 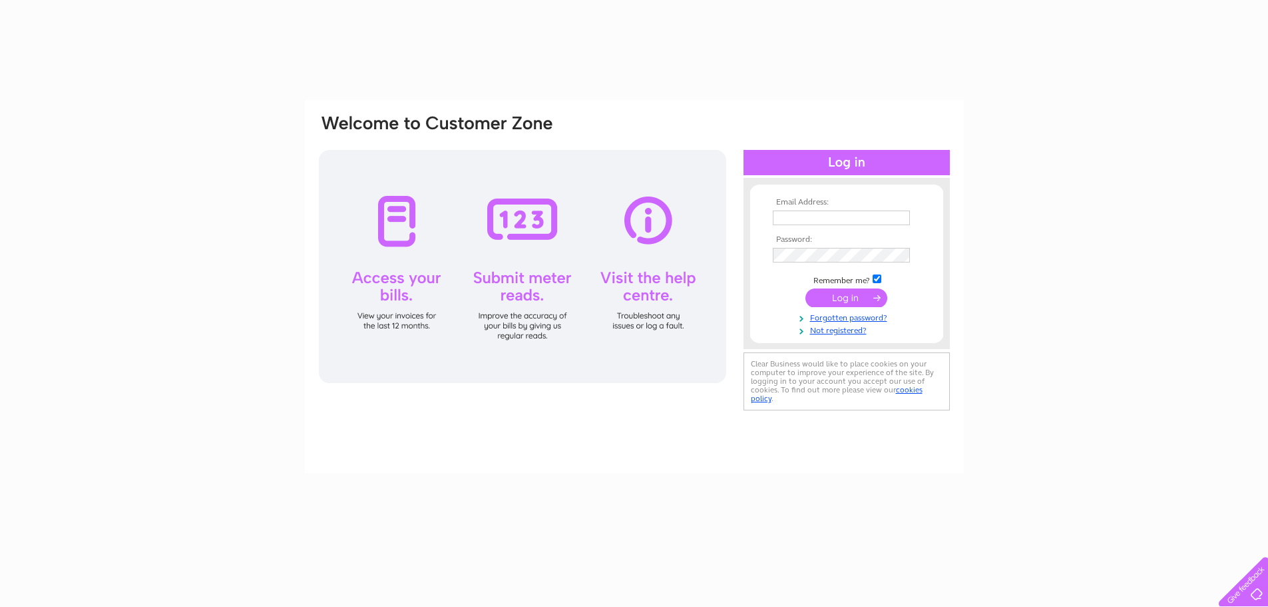 I want to click on a: cookies policy, so click(x=837, y=394).